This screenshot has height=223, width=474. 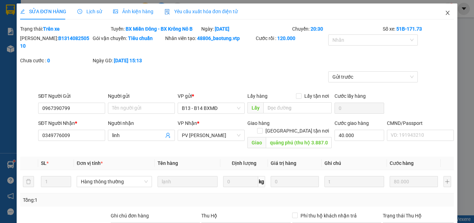 I want to click on span: close, so click(x=448, y=13).